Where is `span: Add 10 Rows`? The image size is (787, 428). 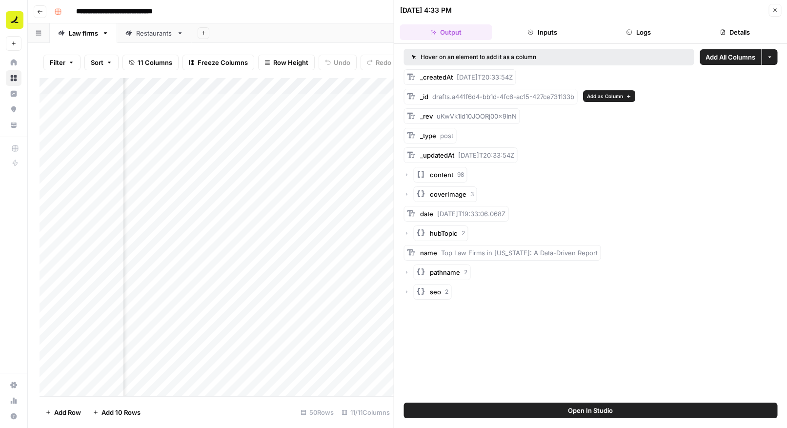
span: Add 10 Rows is located at coordinates (121, 412).